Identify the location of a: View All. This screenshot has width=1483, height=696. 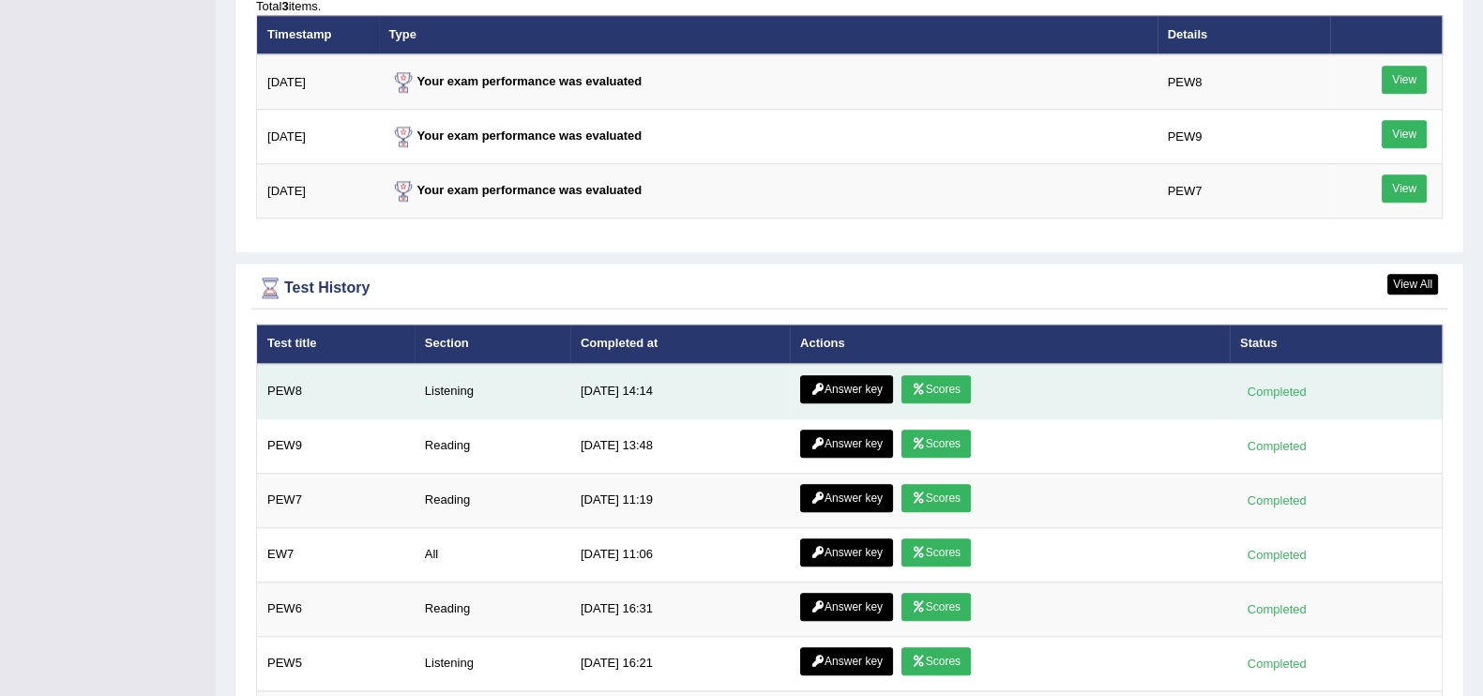
(1413, 284).